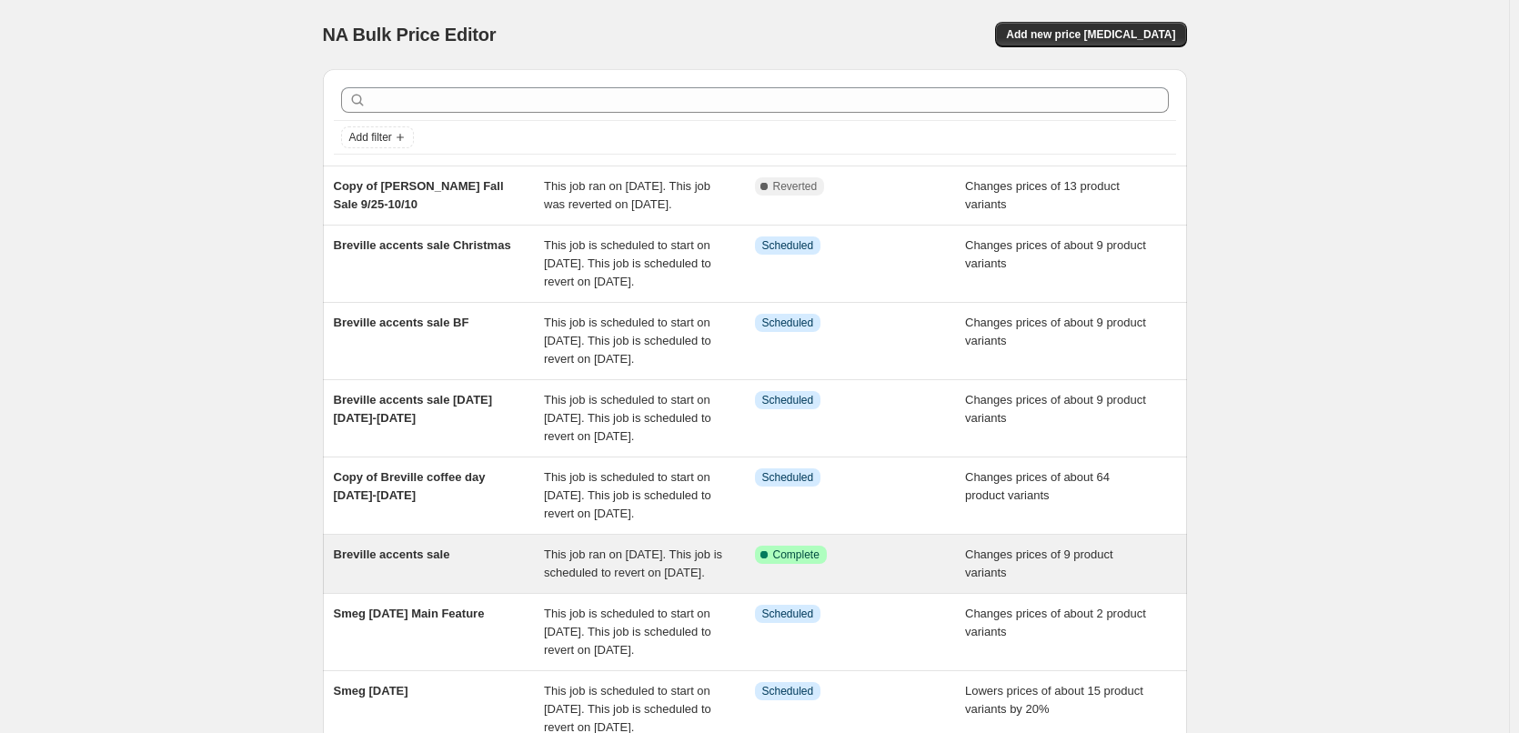  I want to click on span: Breville accents sale Christmas, so click(422, 245).